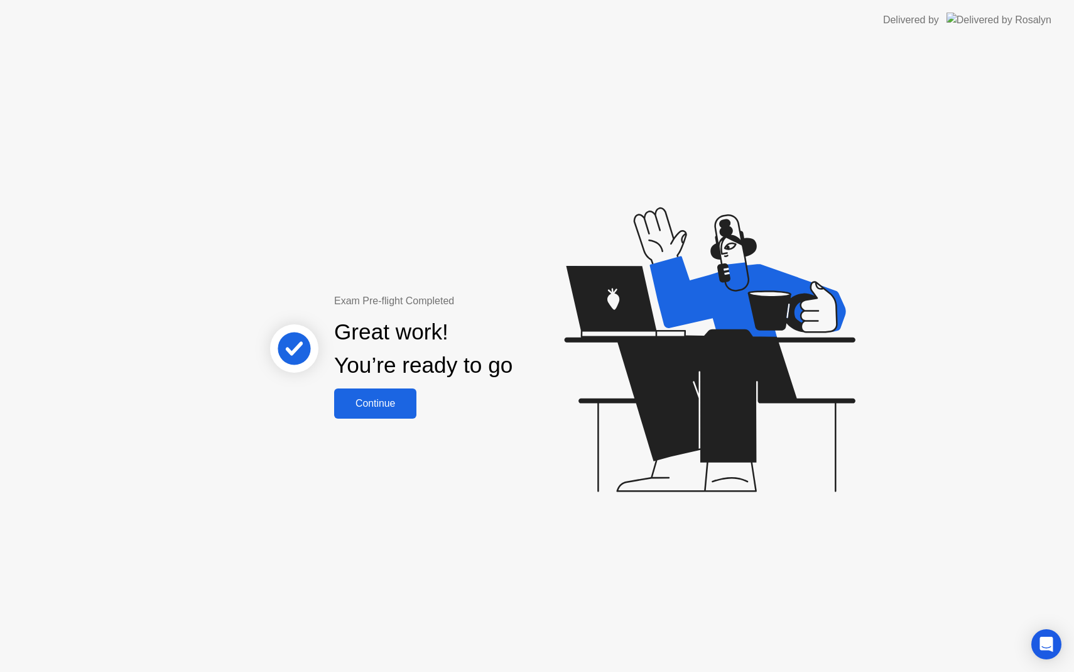  I want to click on img: Delivered by Rosalyn, so click(999, 19).